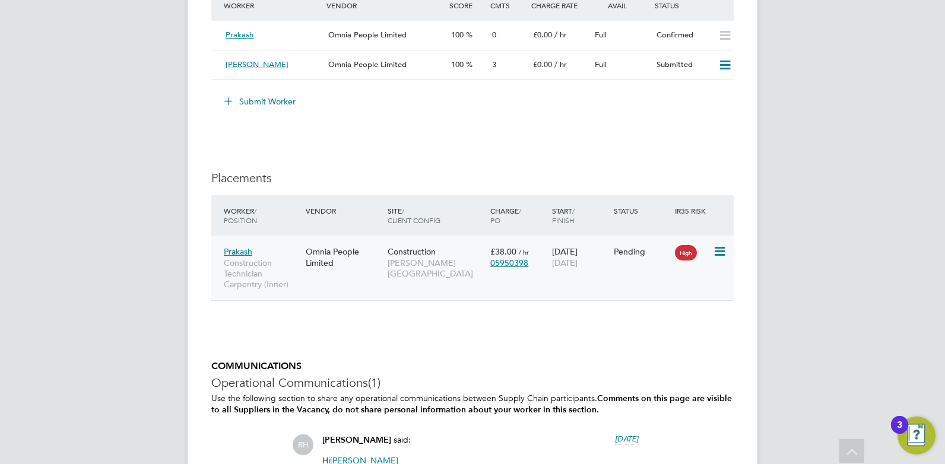 The width and height of the screenshot is (945, 464). I want to click on h3: Operational Communications, so click(473, 383).